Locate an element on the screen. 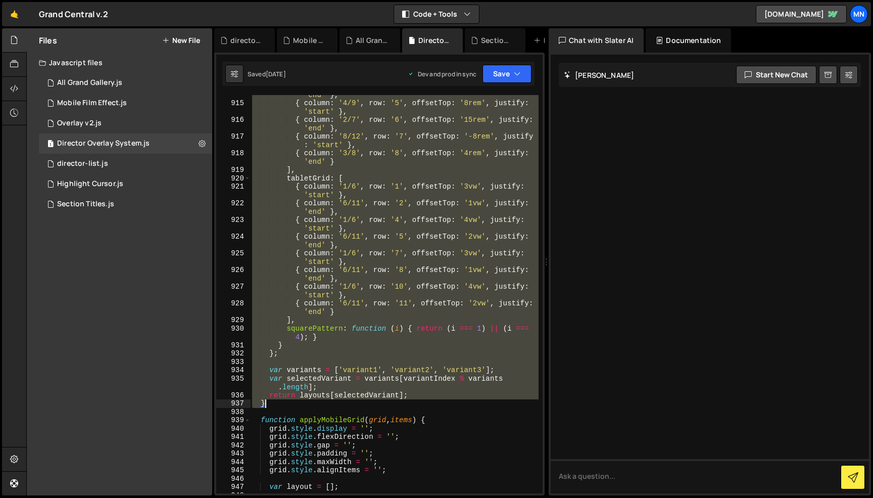 The image size is (873, 498). div: 947 is located at coordinates (233, 486).